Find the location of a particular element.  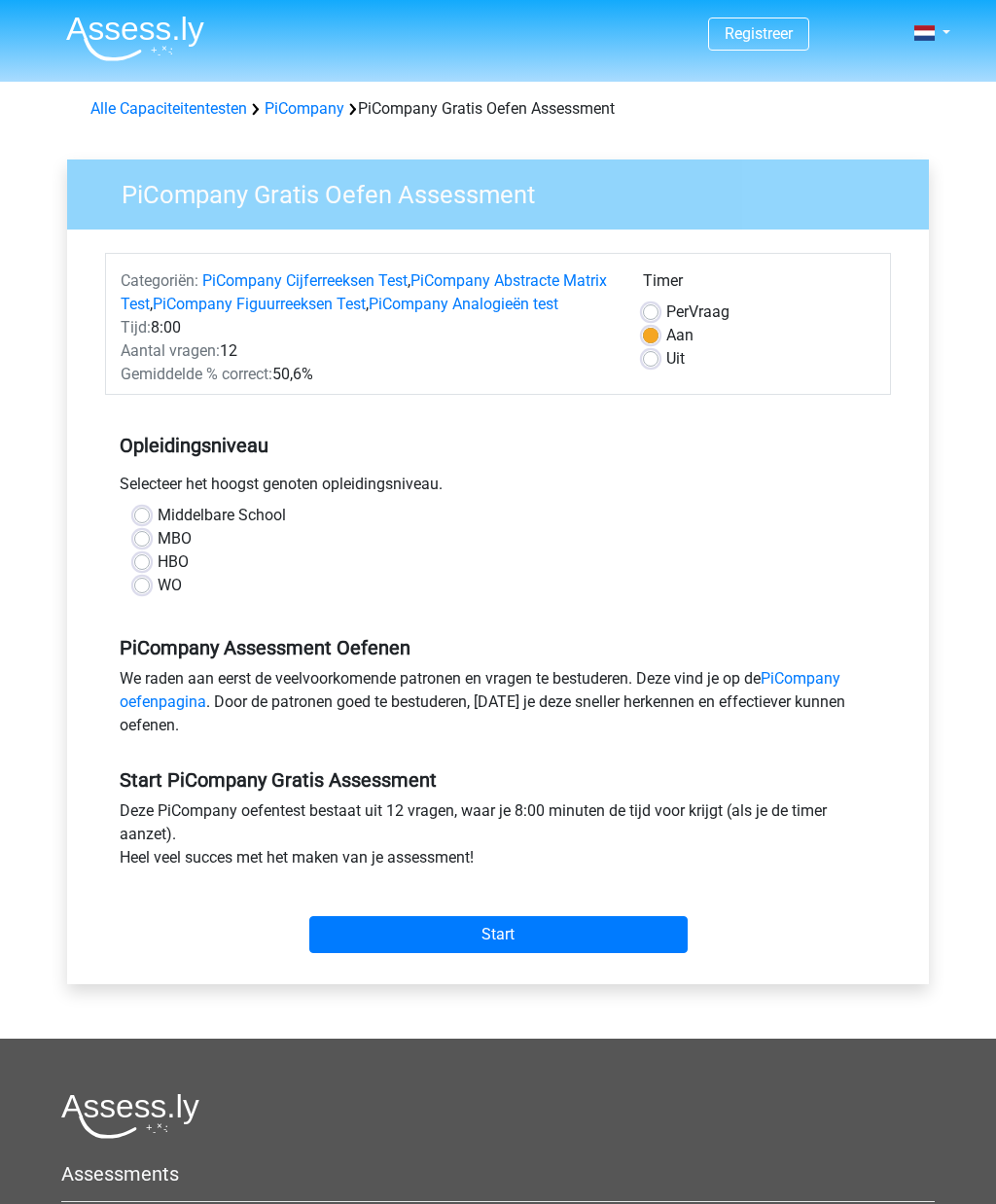

a: PiCompany Cijferreeksen Test is located at coordinates (305, 280).